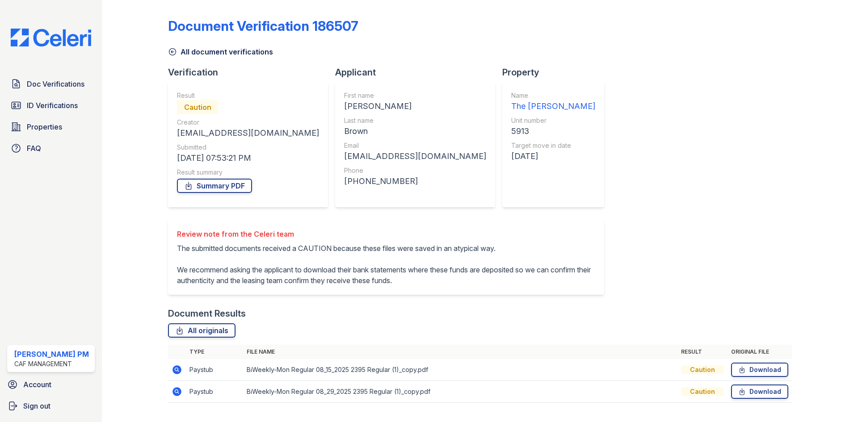 The image size is (858, 422). Describe the element at coordinates (51, 385) in the screenshot. I see `a: Account` at that location.